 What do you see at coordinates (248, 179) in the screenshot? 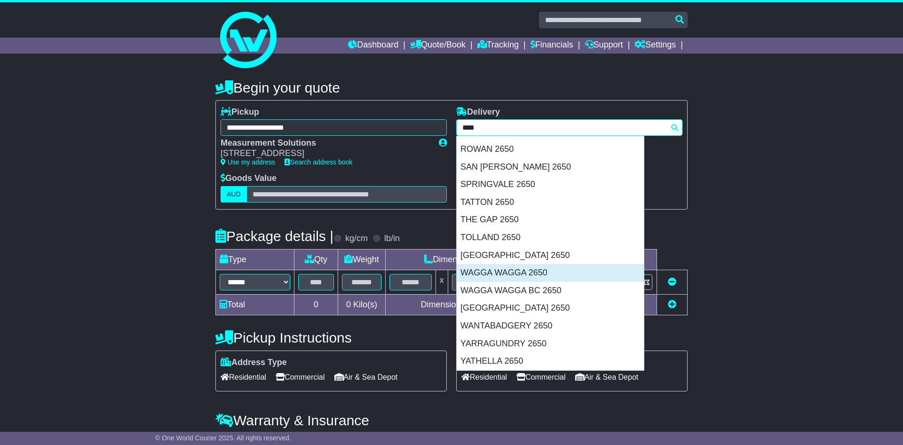
I see `label: Goods Value` at bounding box center [248, 179].